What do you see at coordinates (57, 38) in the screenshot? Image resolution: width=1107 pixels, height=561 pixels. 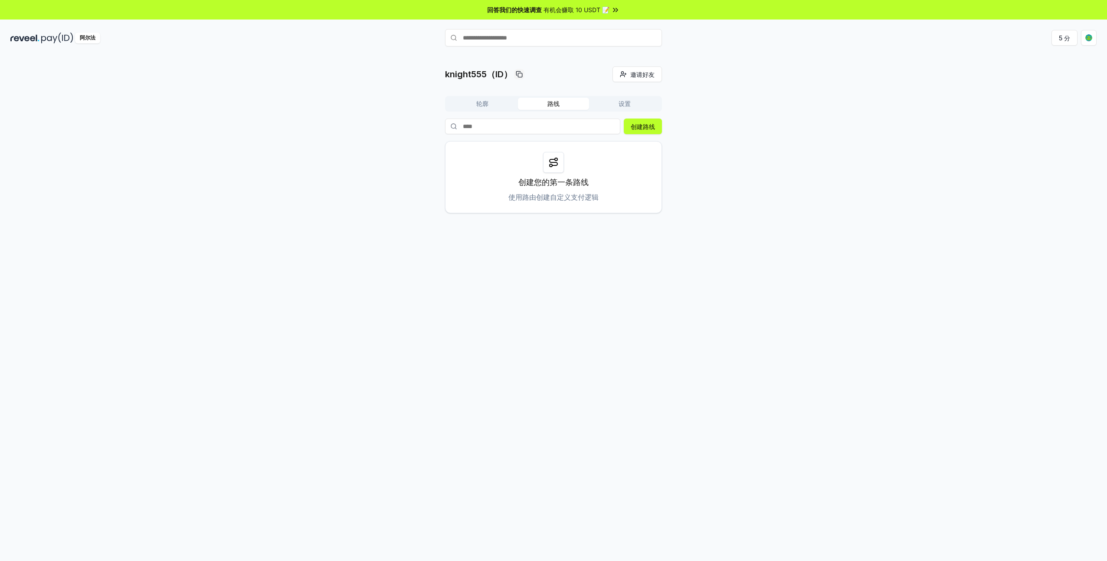 I see `img: pay_id` at bounding box center [57, 38].